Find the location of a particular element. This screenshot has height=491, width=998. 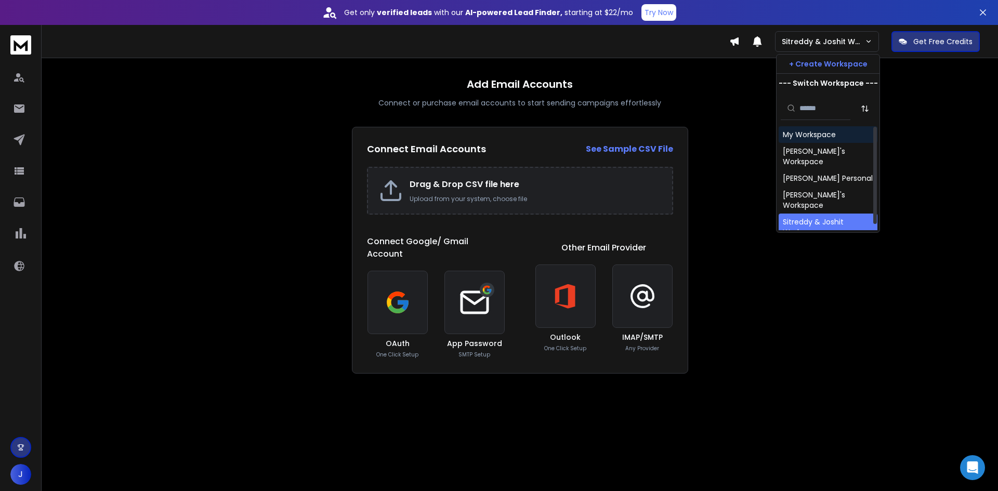

strong: verified leads is located at coordinates (404, 12).